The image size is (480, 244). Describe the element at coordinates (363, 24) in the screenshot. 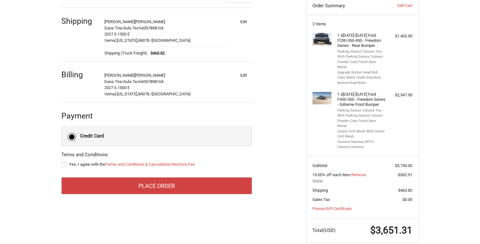

I see `h3: 2 Items` at that location.